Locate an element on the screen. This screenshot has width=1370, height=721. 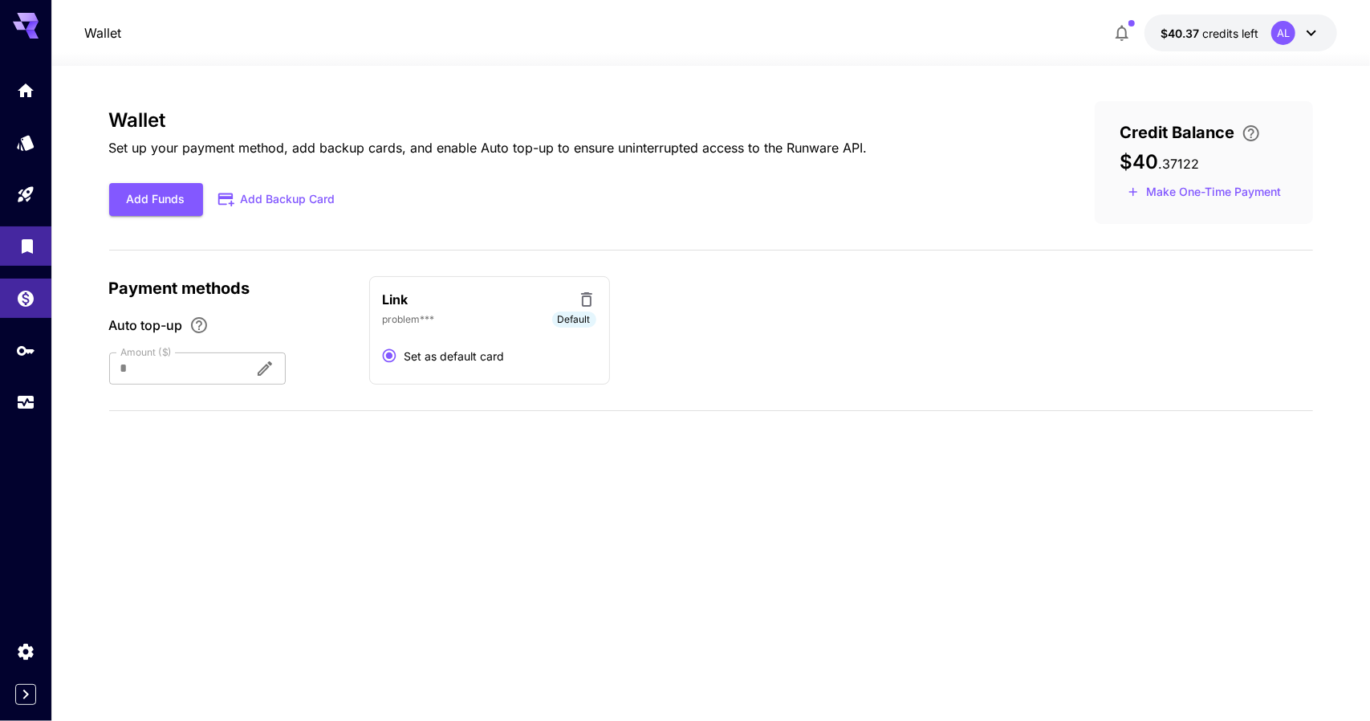
p: Payment methods is located at coordinates (230, 288).